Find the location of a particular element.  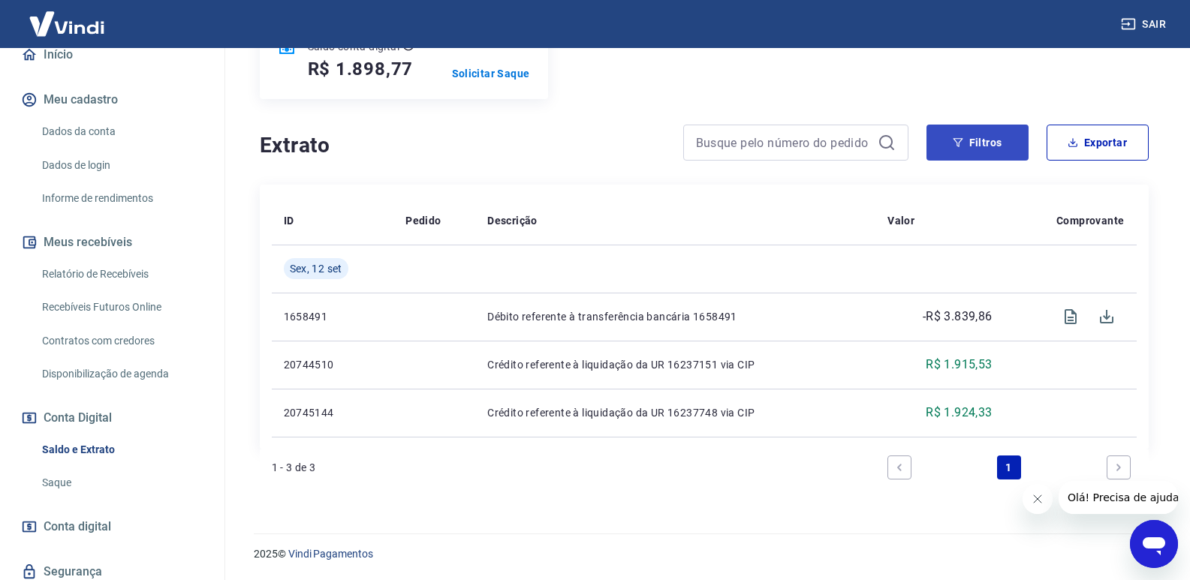

p: Descrição is located at coordinates (512, 221).